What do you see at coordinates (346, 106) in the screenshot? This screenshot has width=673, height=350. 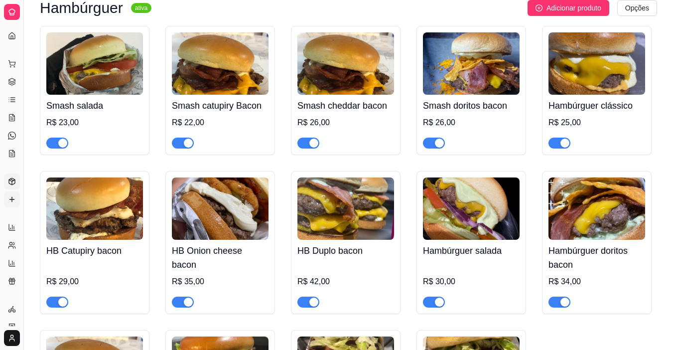 I see `h4: Smash cheddar bacon` at bounding box center [346, 106].